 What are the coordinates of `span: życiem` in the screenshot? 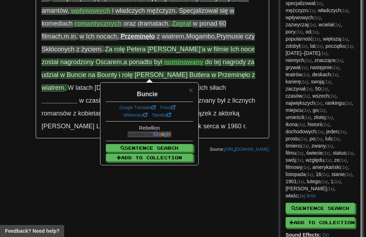 It's located at (91, 49).